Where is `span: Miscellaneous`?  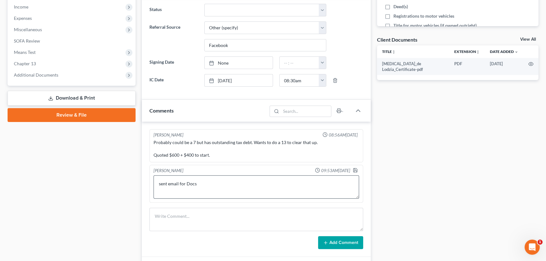 span: Miscellaneous is located at coordinates (28, 29).